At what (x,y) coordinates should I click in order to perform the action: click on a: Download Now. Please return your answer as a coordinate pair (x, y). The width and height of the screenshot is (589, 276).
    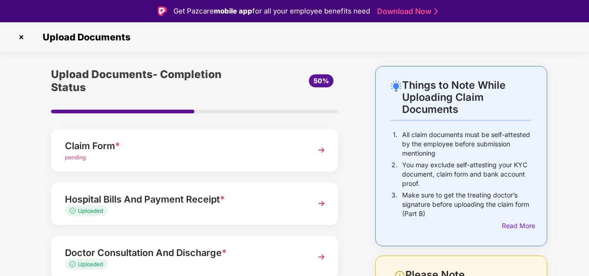
    Looking at the image, I should click on (406, 11).